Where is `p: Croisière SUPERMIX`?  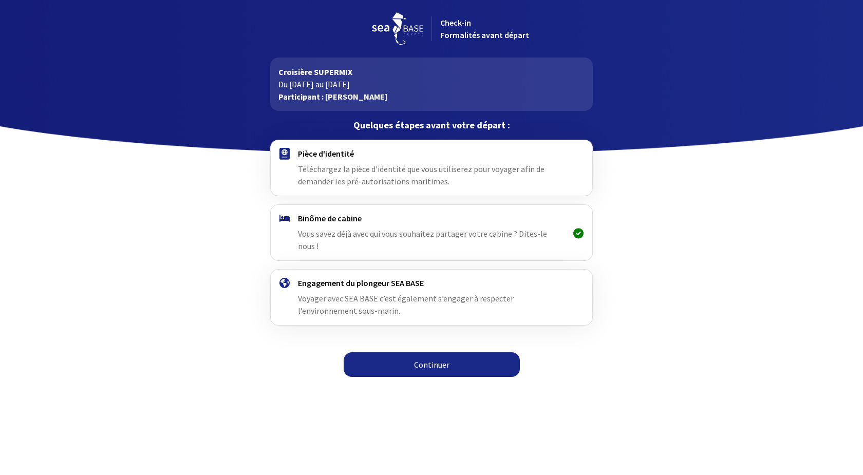
p: Croisière SUPERMIX is located at coordinates (431, 72).